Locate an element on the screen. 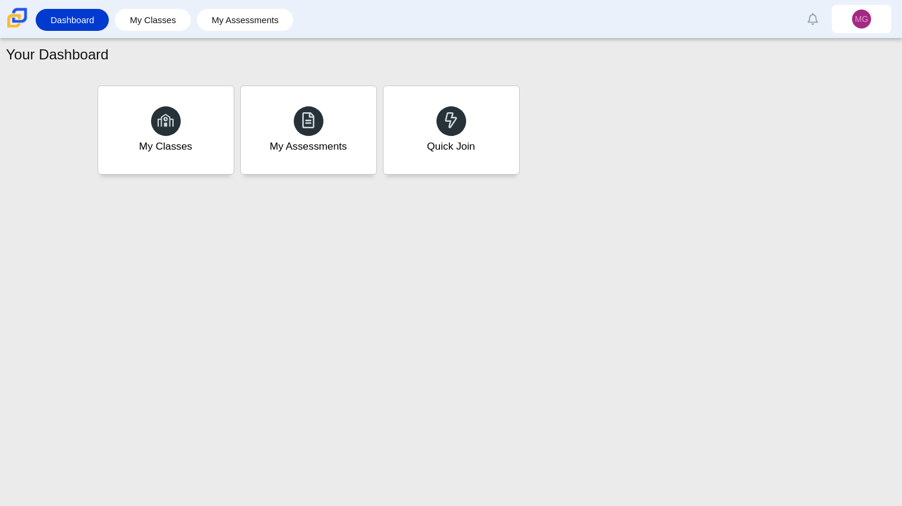  a: Quick Join is located at coordinates (451, 130).